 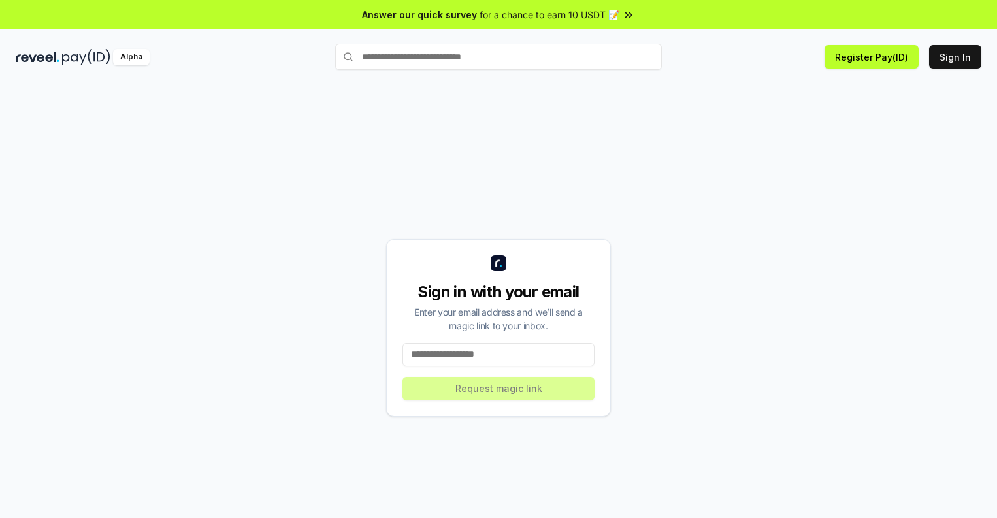 I want to click on button: Sign In, so click(x=955, y=57).